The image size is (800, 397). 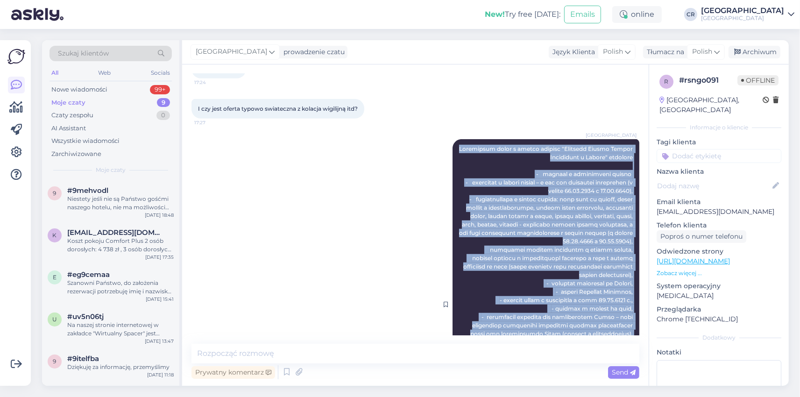 What do you see at coordinates (719, 202) in the screenshot?
I see `p: Email klienta` at bounding box center [719, 202].